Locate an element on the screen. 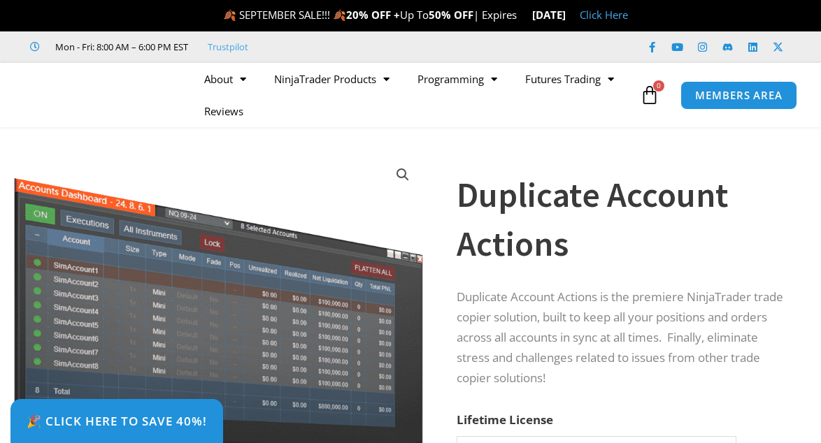 This screenshot has height=443, width=821. img: LogoAI | Affordable Indicators – NinjaTrader is located at coordinates (99, 95).